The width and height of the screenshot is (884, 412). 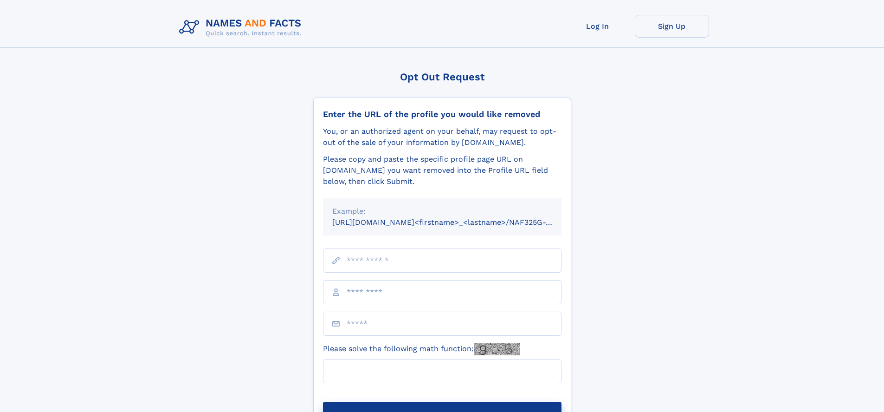 What do you see at coordinates (442, 77) in the screenshot?
I see `div: Opt Out Request` at bounding box center [442, 77].